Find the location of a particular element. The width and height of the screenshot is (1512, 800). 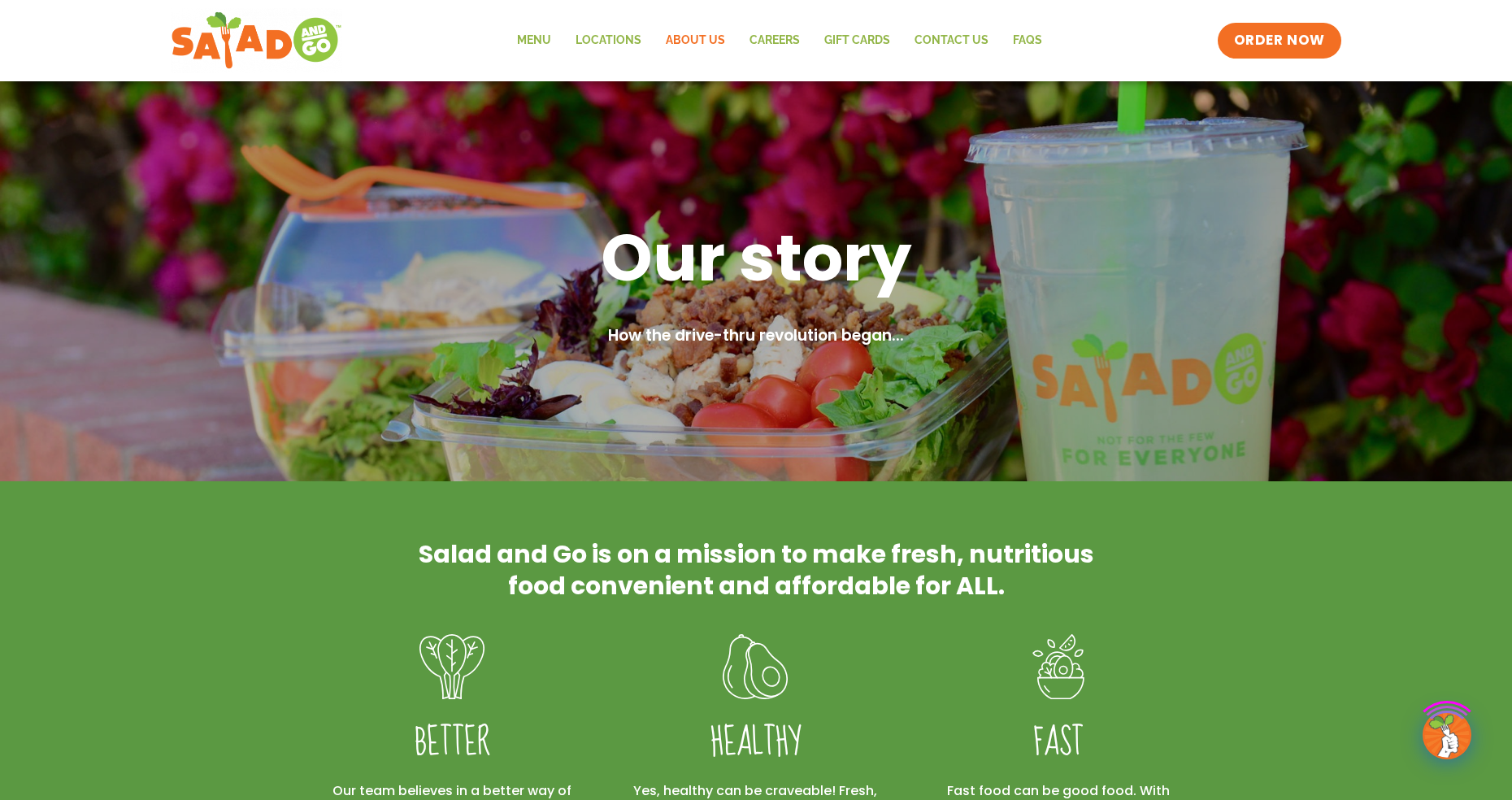

span: ORDER NOW is located at coordinates (1279, 41).